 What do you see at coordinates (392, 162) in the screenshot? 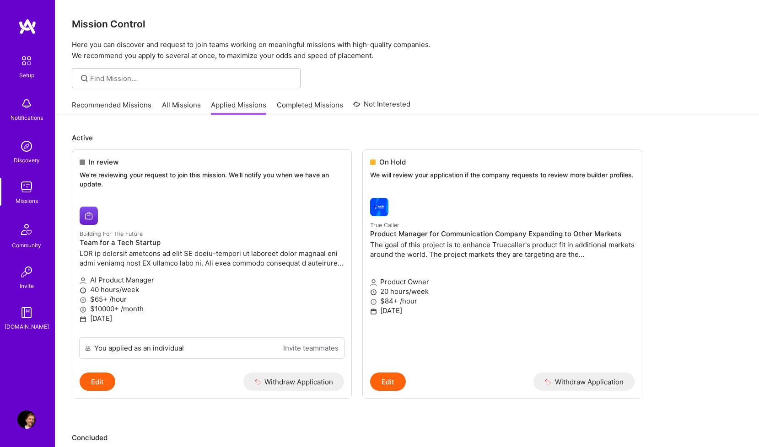
I see `span: On Hold` at bounding box center [392, 162].